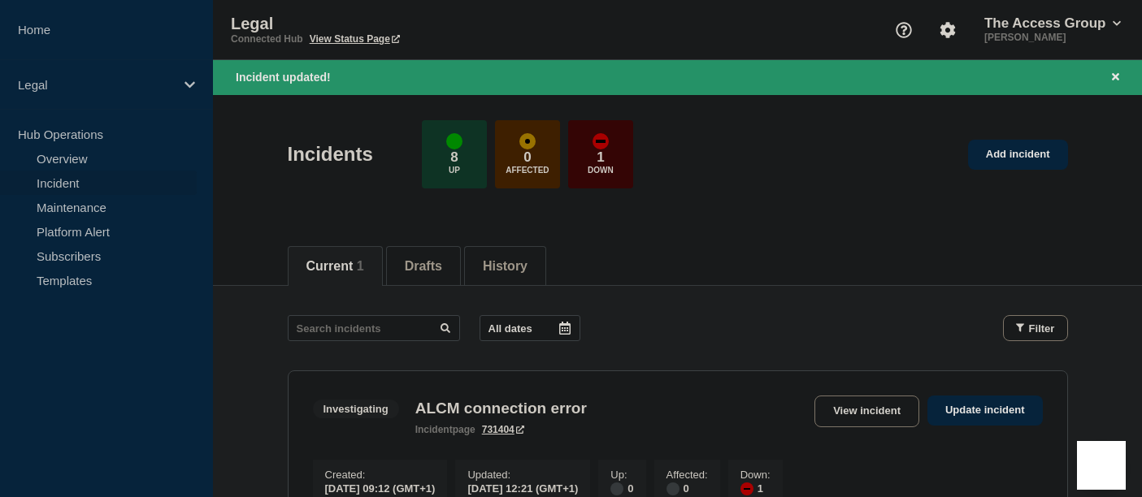 The width and height of the screenshot is (1142, 497). I want to click on button: Support, so click(904, 30).